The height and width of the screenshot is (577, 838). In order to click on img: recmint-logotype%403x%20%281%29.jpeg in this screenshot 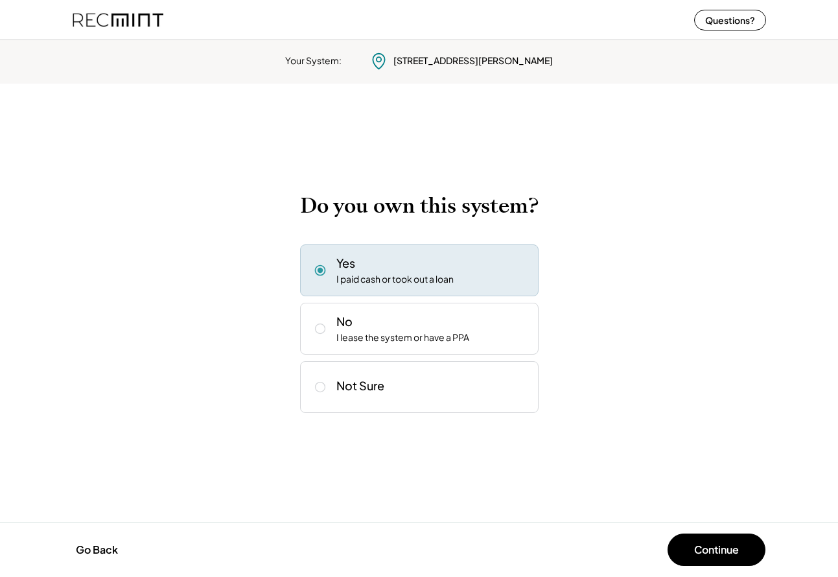, I will do `click(118, 19)`.